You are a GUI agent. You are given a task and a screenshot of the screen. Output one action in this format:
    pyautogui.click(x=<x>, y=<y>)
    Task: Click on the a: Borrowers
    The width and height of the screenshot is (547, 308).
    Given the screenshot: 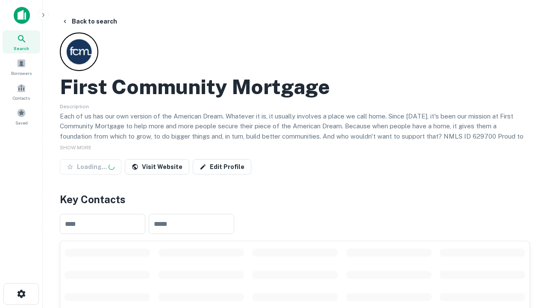 What is the action you would take?
    pyautogui.click(x=21, y=67)
    